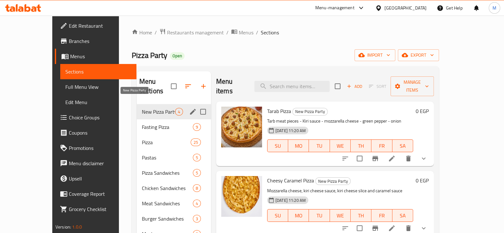 The image size is (504, 233). What do you see at coordinates (166, 142) in the screenshot?
I see `span: Pizza` at bounding box center [166, 142].